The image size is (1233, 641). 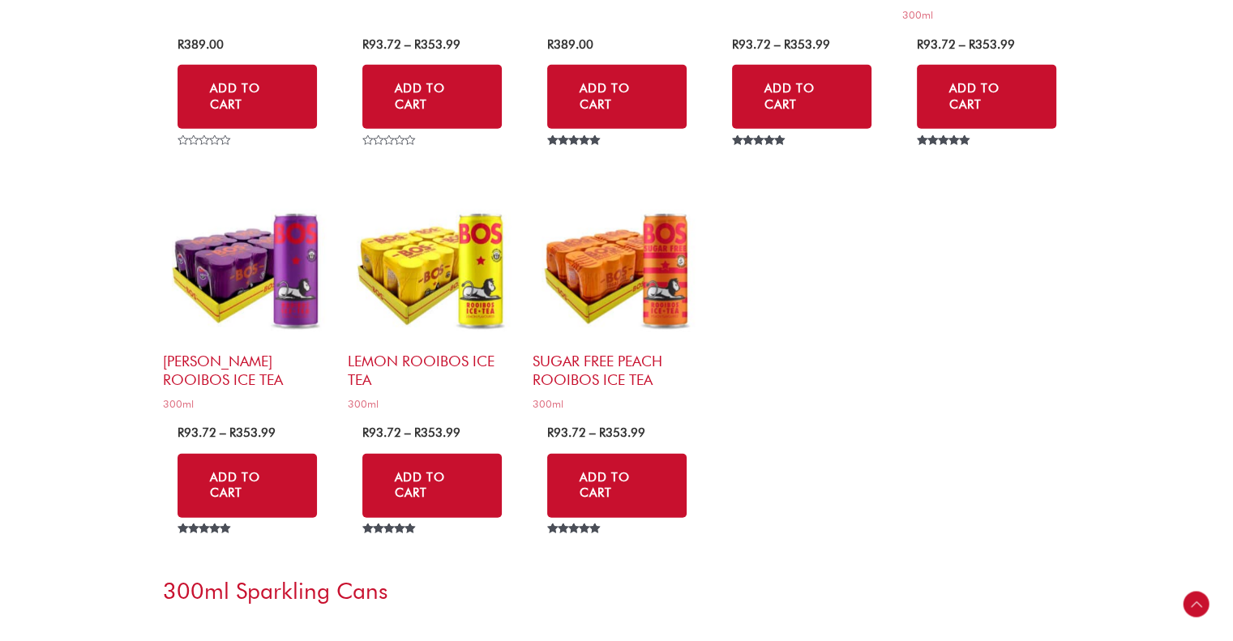 What do you see at coordinates (432, 267) in the screenshot?
I see `img: Lemon Rooibos Ice Tea` at bounding box center [432, 267].